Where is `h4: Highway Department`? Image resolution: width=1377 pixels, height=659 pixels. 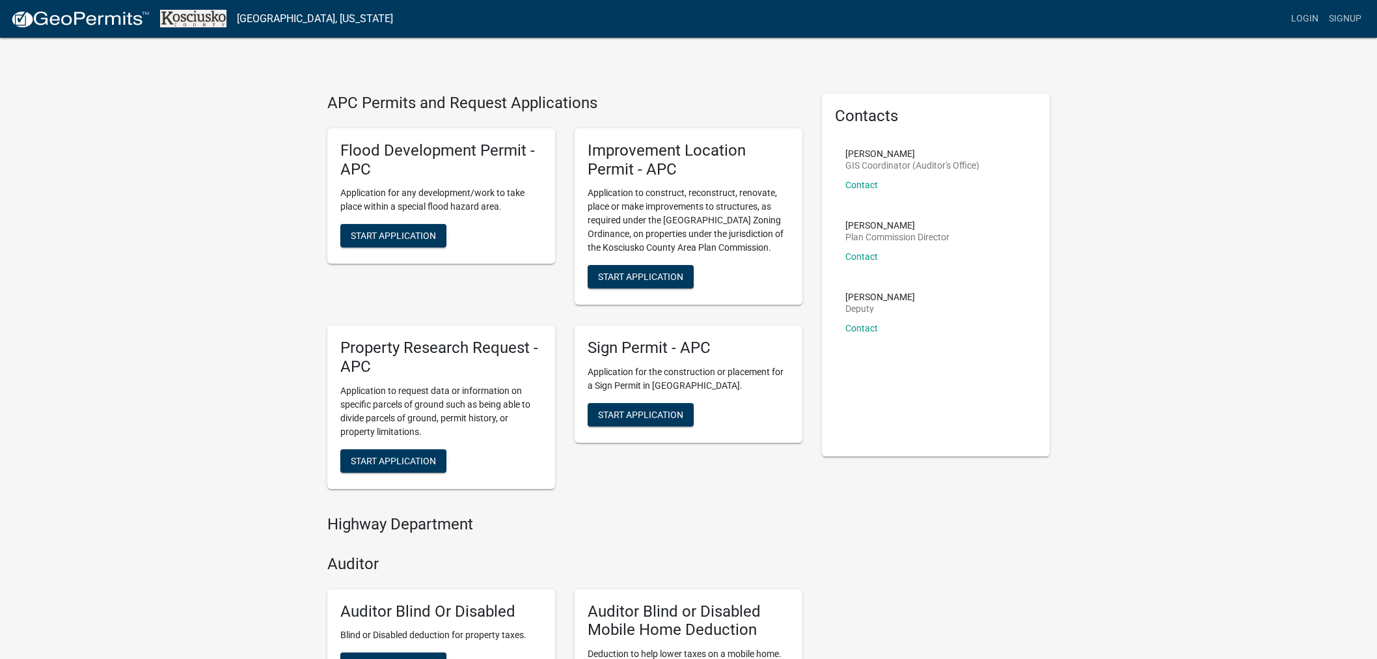 h4: Highway Department is located at coordinates (565, 524).